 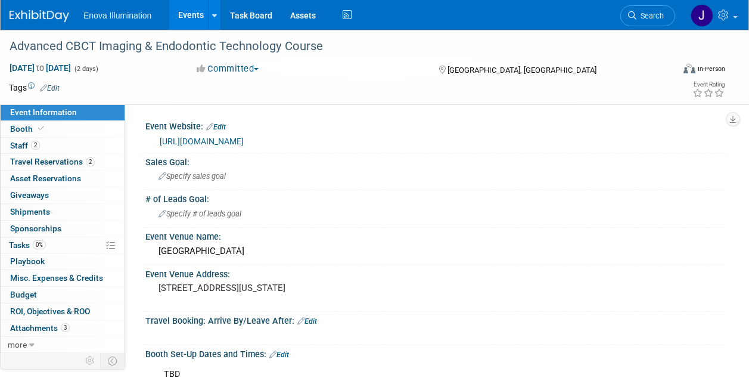 I want to click on span: Specify # of leads goal, so click(x=200, y=213).